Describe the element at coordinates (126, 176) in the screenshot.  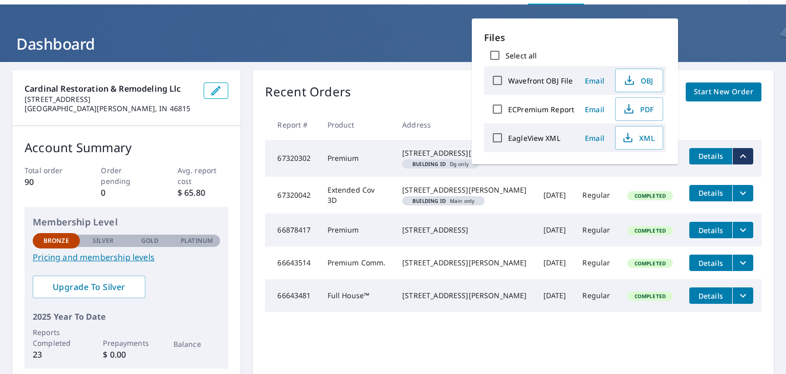
I see `p: Order pending` at that location.